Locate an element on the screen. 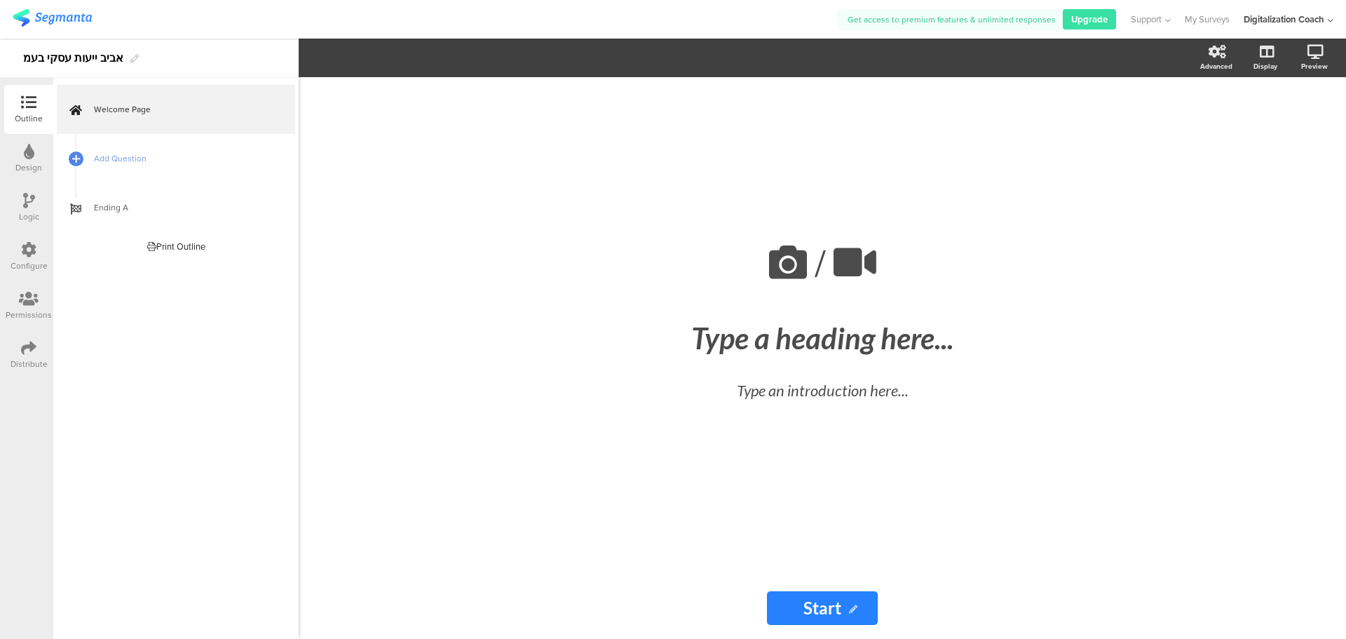 Image resolution: width=1346 pixels, height=639 pixels. div: Outline is located at coordinates (29, 118).